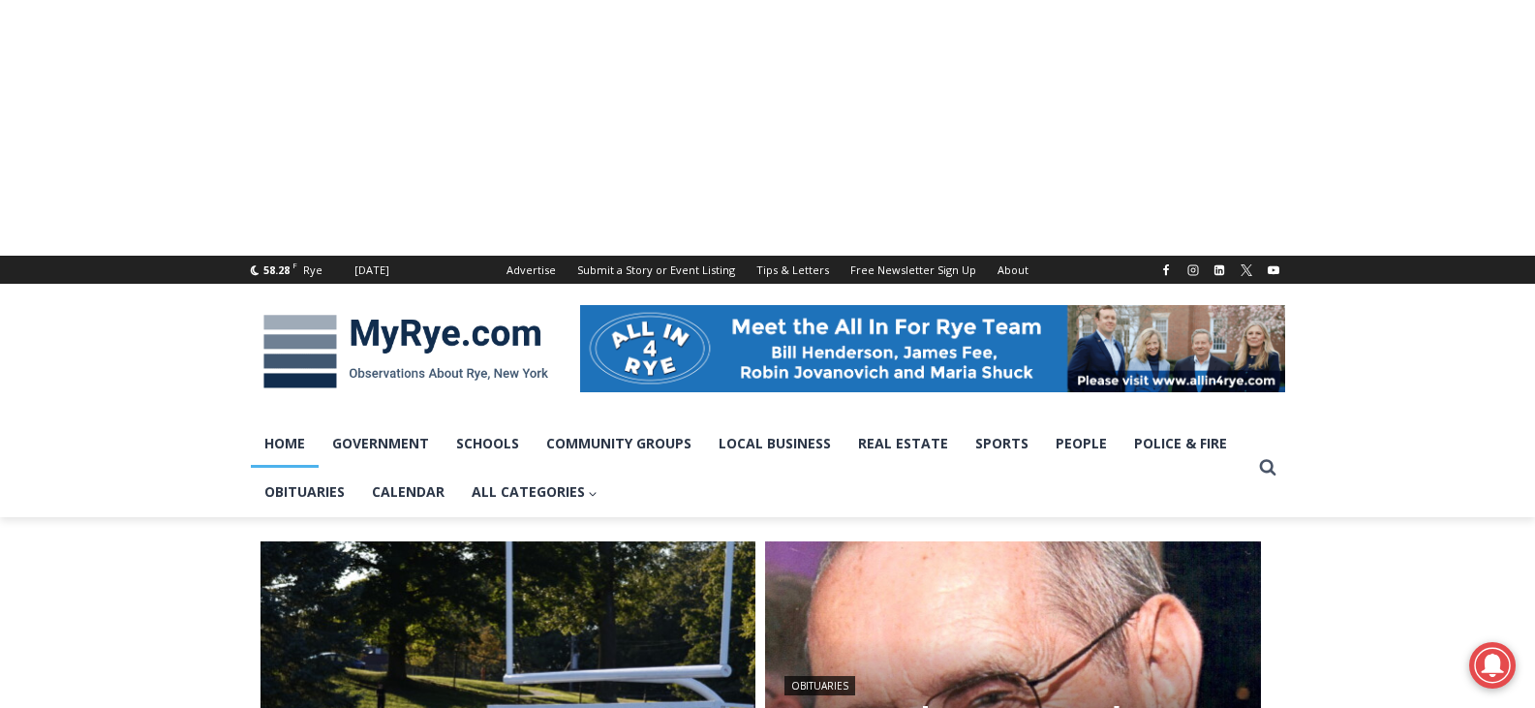 This screenshot has width=1535, height=708. I want to click on a: Facebook, so click(1166, 270).